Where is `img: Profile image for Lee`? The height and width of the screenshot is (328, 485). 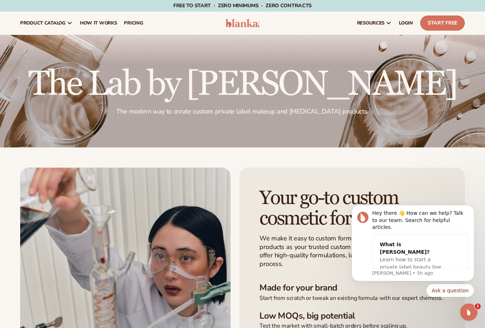 img: Profile image for Lee is located at coordinates (22, 29).